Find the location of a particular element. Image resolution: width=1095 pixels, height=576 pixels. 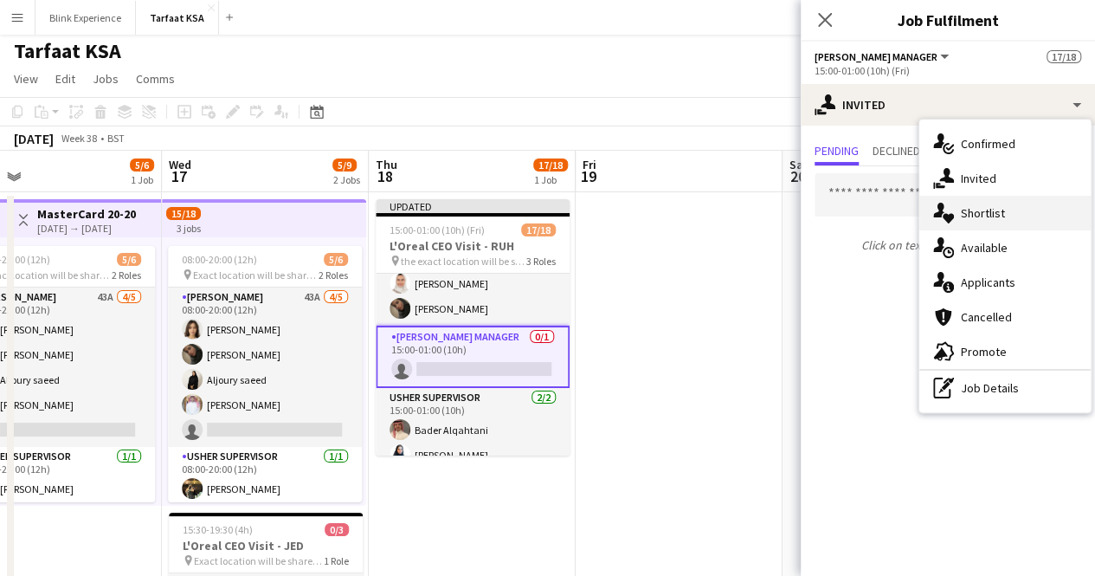

button: Tarfaat KSA is located at coordinates (177, 17).